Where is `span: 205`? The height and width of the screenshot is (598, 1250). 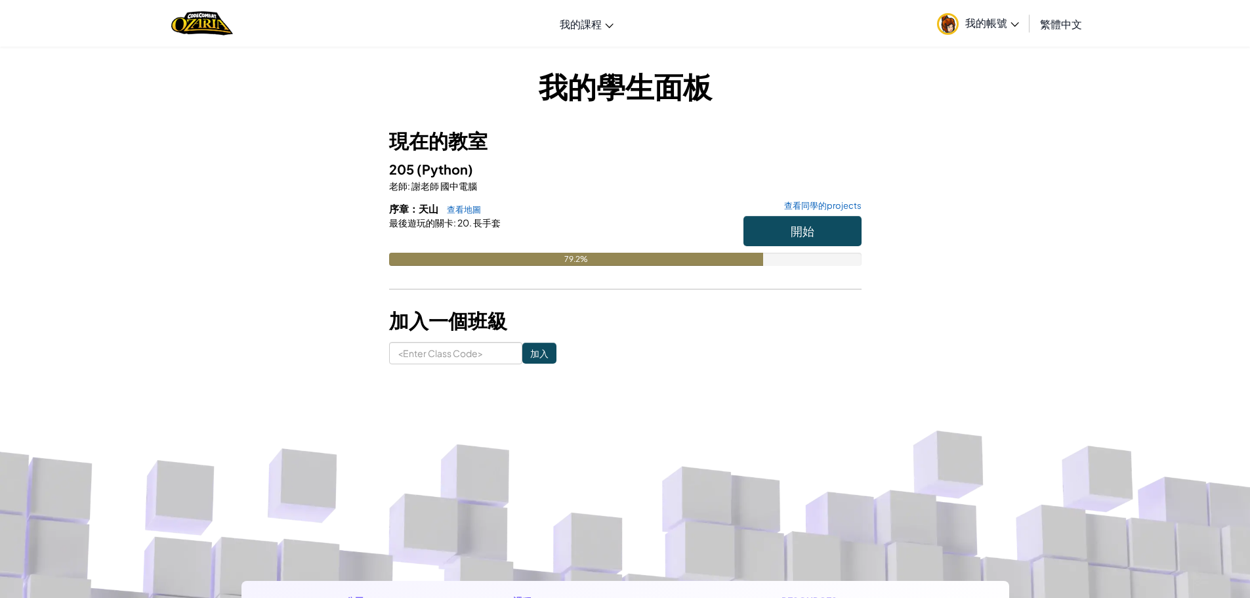
span: 205 is located at coordinates (403, 169).